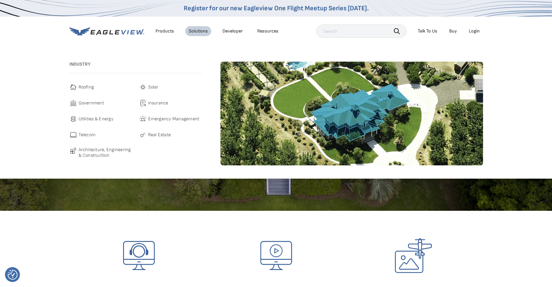 The image size is (552, 287). I want to click on a: Government, so click(101, 103).